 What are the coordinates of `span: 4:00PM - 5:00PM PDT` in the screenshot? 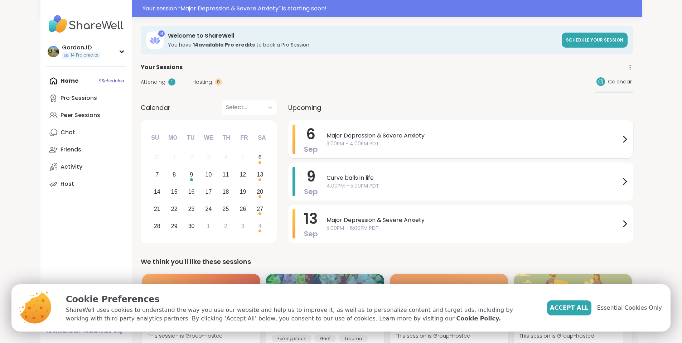 It's located at (473, 186).